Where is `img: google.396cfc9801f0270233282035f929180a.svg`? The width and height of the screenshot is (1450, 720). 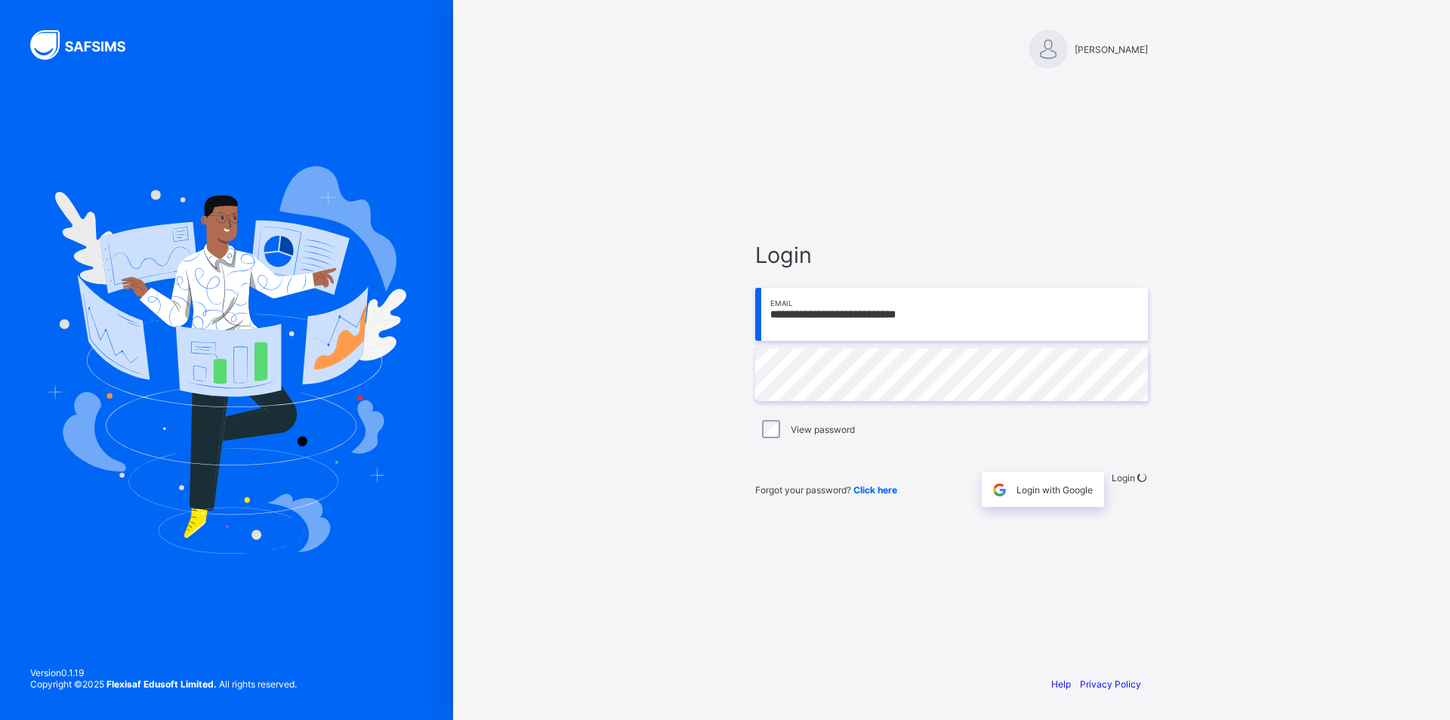 img: google.396cfc9801f0270233282035f929180a.svg is located at coordinates (999, 489).